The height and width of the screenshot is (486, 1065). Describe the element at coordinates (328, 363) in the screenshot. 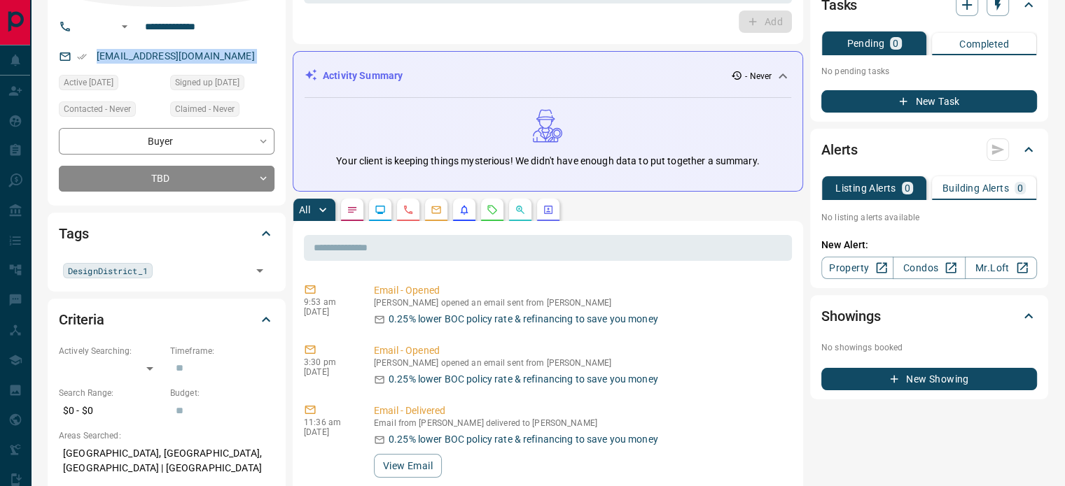

I see `p: 3:30 pm` at that location.